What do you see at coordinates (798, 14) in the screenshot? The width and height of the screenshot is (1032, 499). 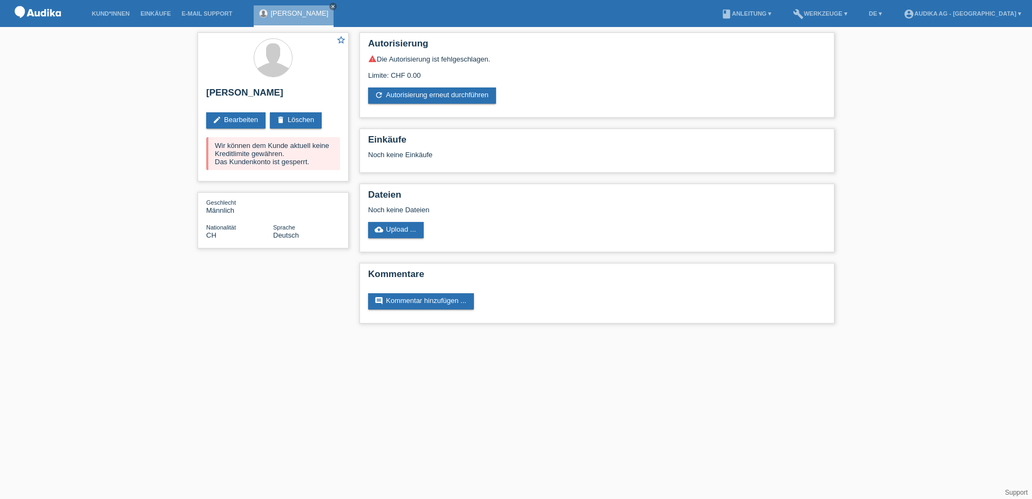 I see `i: build` at bounding box center [798, 14].